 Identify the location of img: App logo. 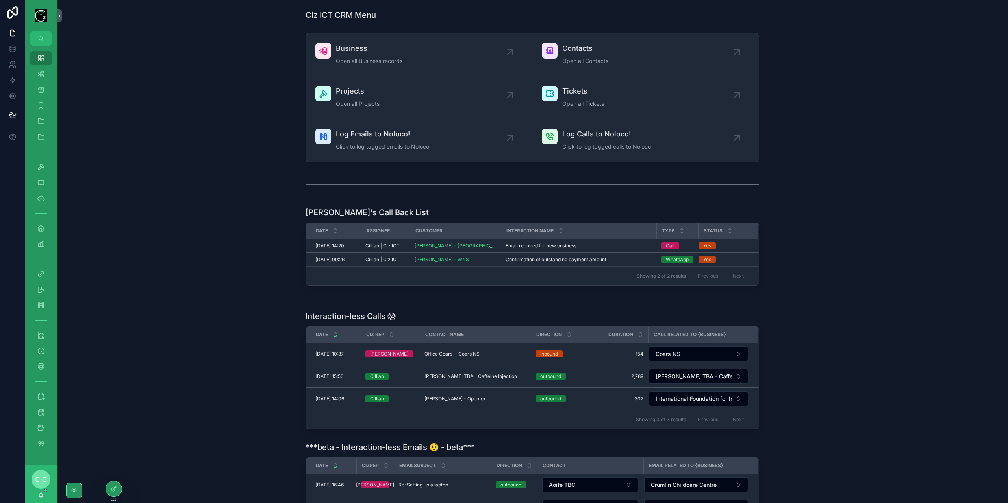
(41, 16).